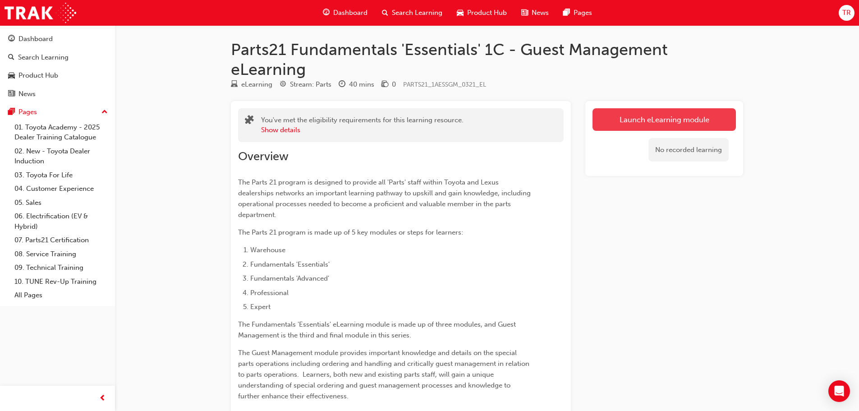 Image resolution: width=859 pixels, height=411 pixels. Describe the element at coordinates (61, 254) in the screenshot. I see `a: 08. Service Training` at that location.